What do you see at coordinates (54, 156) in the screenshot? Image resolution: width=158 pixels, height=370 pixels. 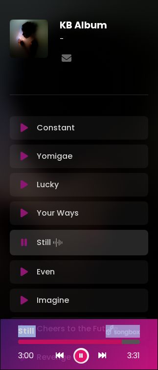 I see `p: Yomigae` at bounding box center [54, 156].